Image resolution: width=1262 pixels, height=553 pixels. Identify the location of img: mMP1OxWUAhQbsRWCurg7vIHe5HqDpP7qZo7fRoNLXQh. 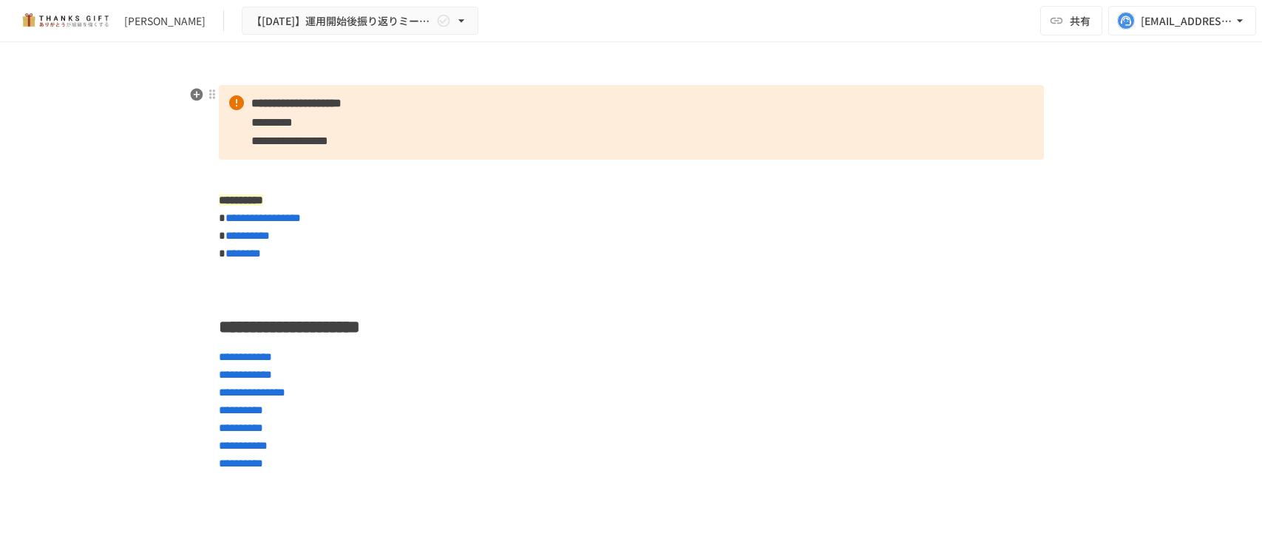
(65, 21).